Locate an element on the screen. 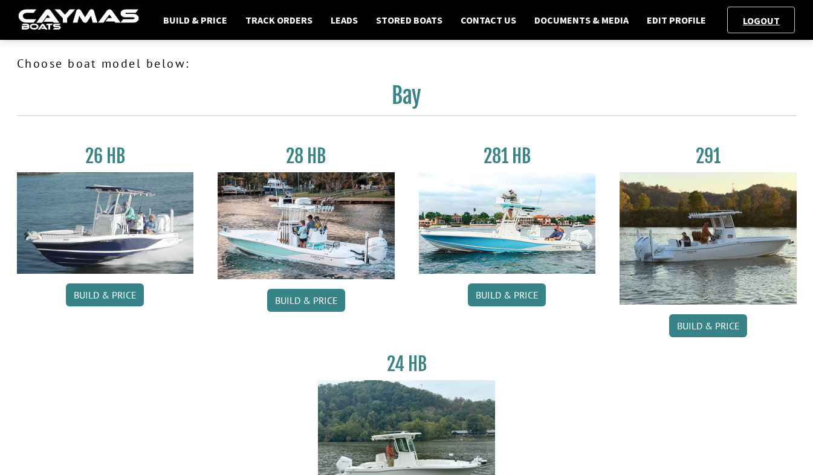 The height and width of the screenshot is (475, 813). h2: Bay is located at coordinates (407, 99).